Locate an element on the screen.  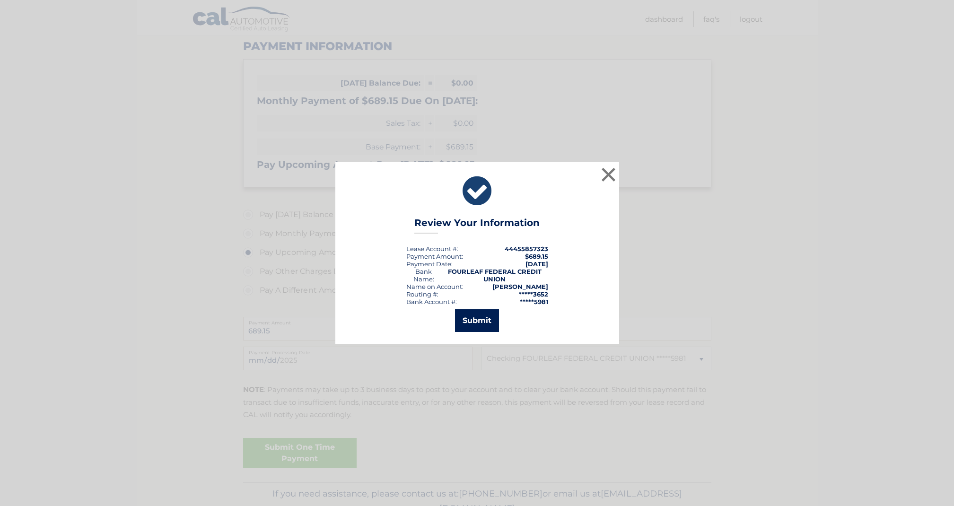
strong: 44455857323 is located at coordinates (526, 249).